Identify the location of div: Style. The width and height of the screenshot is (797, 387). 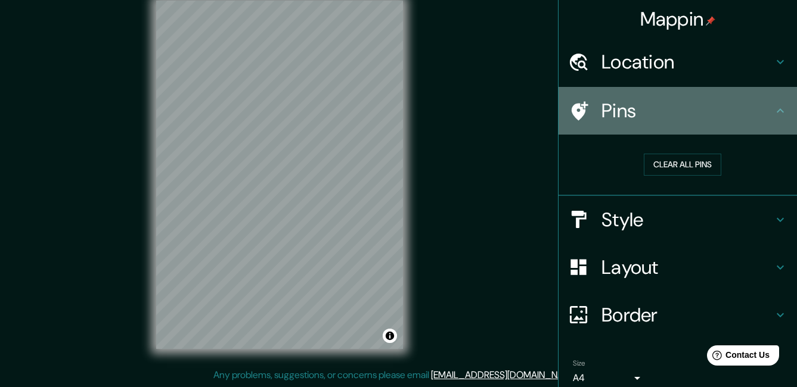
(678, 220).